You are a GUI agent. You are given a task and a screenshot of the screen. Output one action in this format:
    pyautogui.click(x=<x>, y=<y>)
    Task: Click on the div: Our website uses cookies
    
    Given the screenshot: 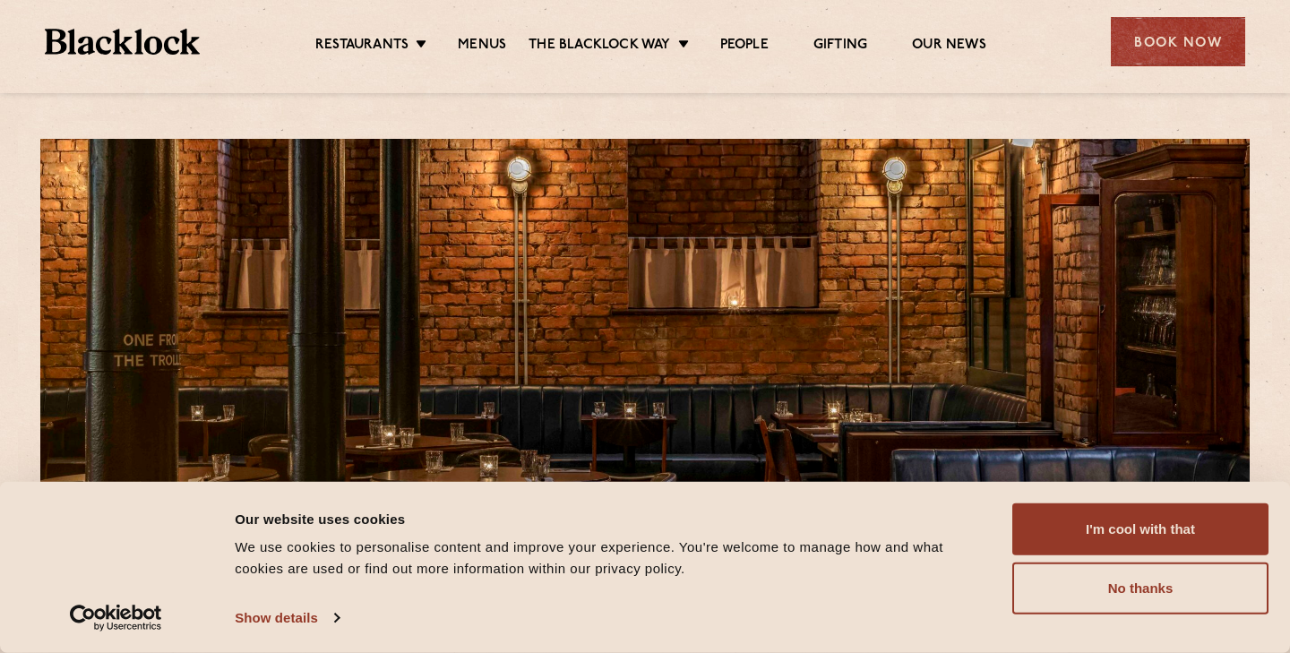 What is the action you would take?
    pyautogui.click(x=613, y=519)
    